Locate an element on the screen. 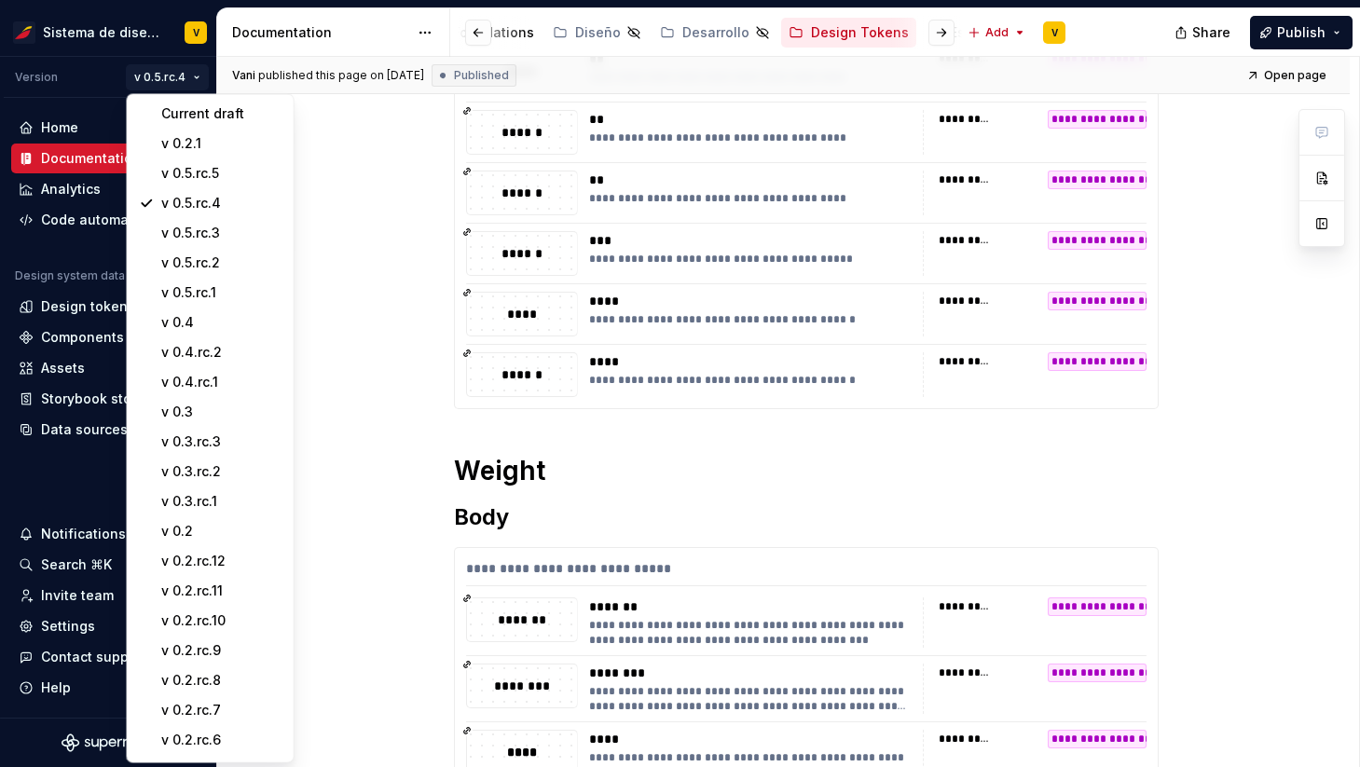 This screenshot has width=1360, height=767. div: v 0.2.rc.12 is located at coordinates (222, 561).